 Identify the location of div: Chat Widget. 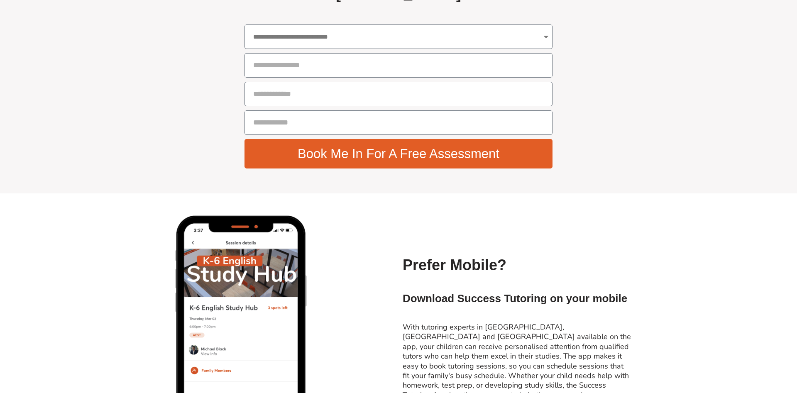
(728, 346).